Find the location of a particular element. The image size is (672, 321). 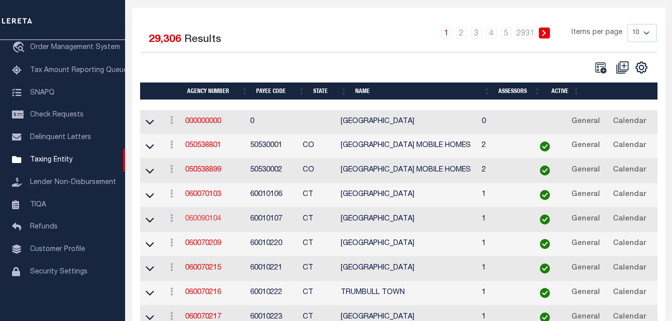

td: 50530002 is located at coordinates (272, 171).